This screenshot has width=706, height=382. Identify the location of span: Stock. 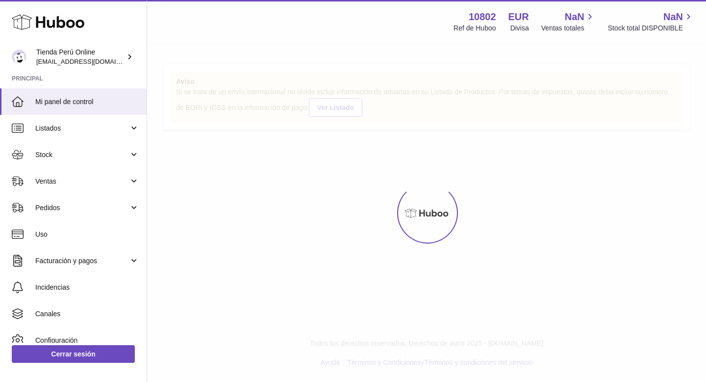
(82, 155).